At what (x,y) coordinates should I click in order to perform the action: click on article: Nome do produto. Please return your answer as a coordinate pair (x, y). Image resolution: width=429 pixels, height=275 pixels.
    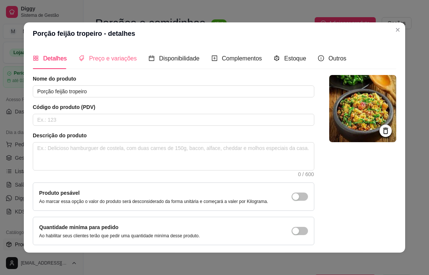
    Looking at the image, I should click on (174, 79).